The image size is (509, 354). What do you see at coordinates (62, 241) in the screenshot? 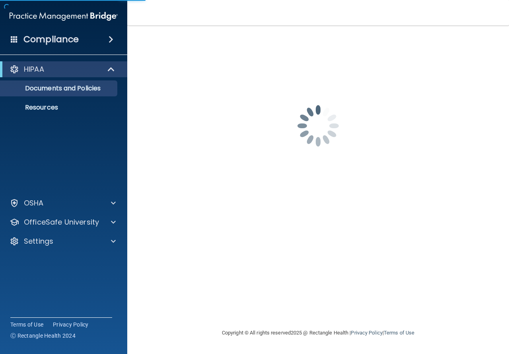
I see `a: Settings` at bounding box center [62, 241].